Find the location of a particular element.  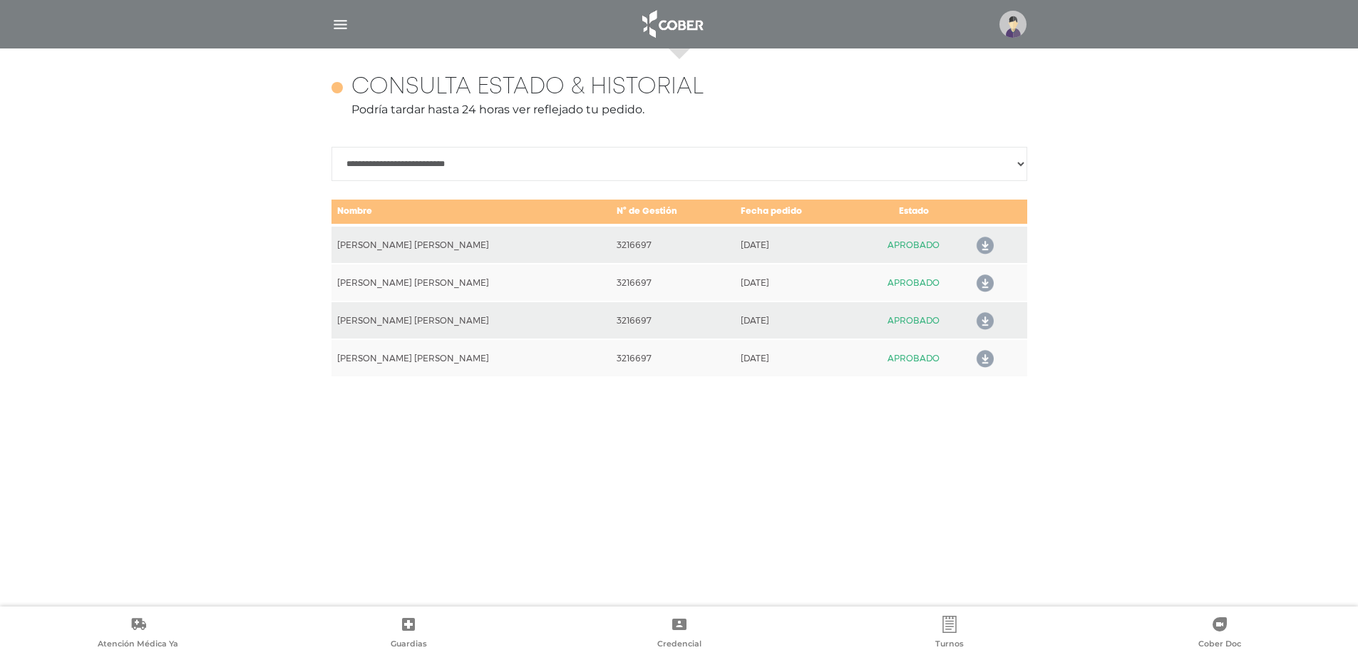

img: Cober_menu-lines-white.svg is located at coordinates (340, 24).